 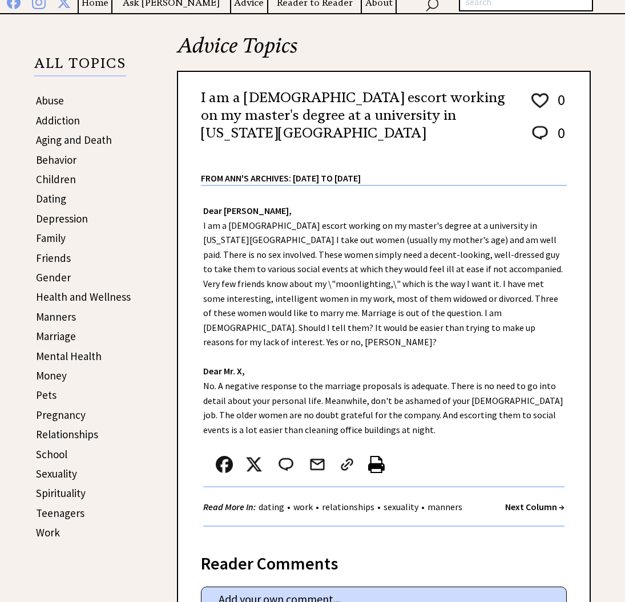 I want to click on a: manners, so click(x=444, y=507).